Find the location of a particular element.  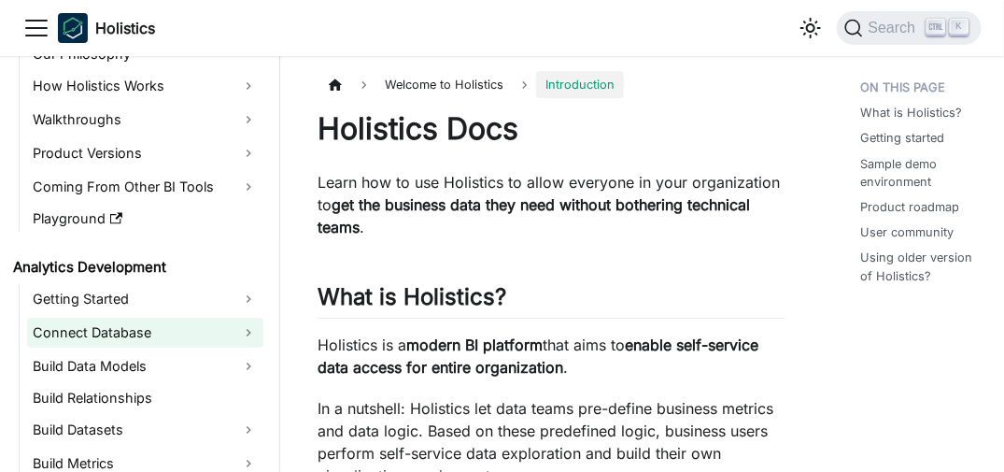

strong: modern BI platform is located at coordinates (474, 345).